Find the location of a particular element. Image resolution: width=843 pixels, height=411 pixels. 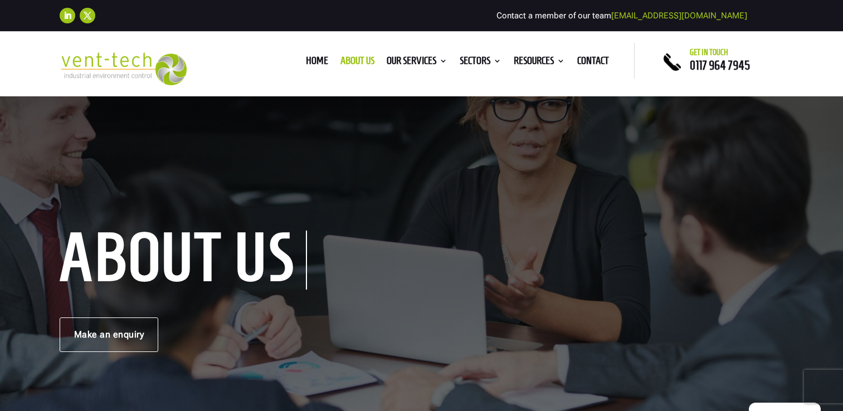

a: Our Services is located at coordinates (417, 63).